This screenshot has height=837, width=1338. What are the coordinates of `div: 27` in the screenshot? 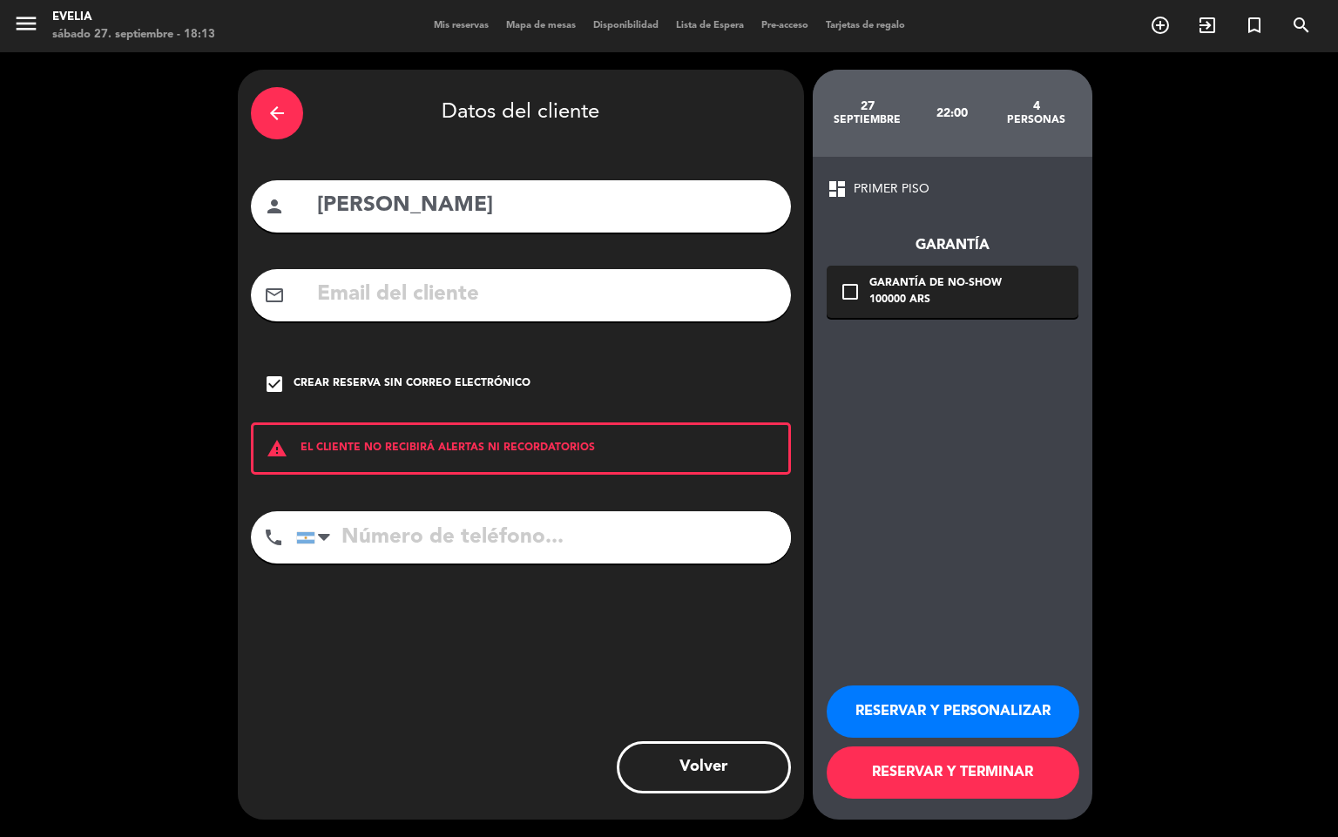 It's located at (868, 106).